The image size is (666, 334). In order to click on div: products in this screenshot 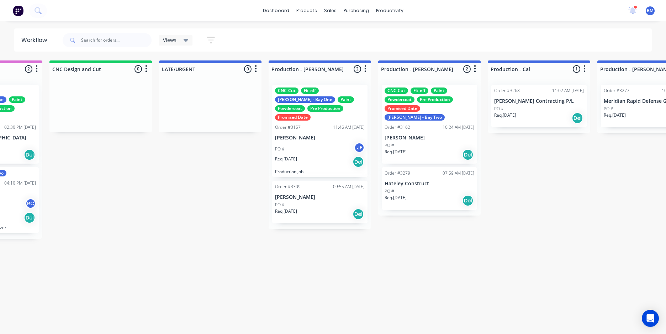, I will do `click(307, 11)`.